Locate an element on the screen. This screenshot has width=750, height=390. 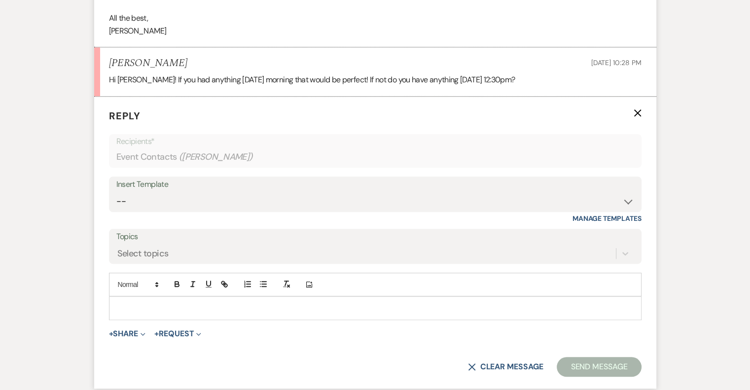
button: Request is located at coordinates (177, 334).